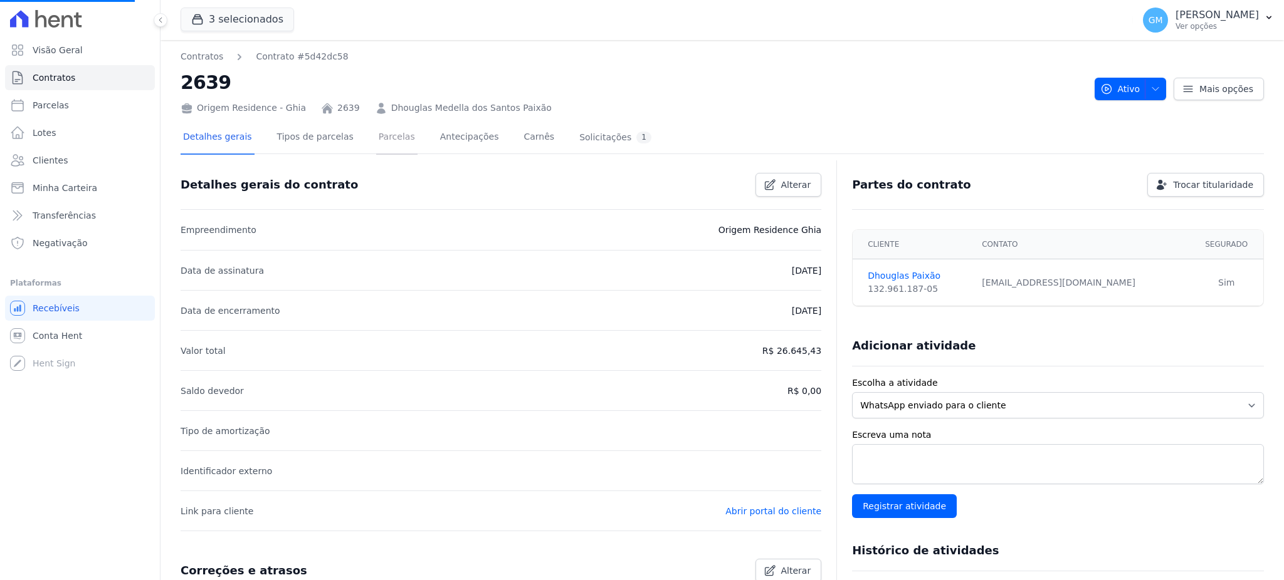 This screenshot has width=1284, height=580. Describe the element at coordinates (1217, 26) in the screenshot. I see `p: Ver opções` at that location.